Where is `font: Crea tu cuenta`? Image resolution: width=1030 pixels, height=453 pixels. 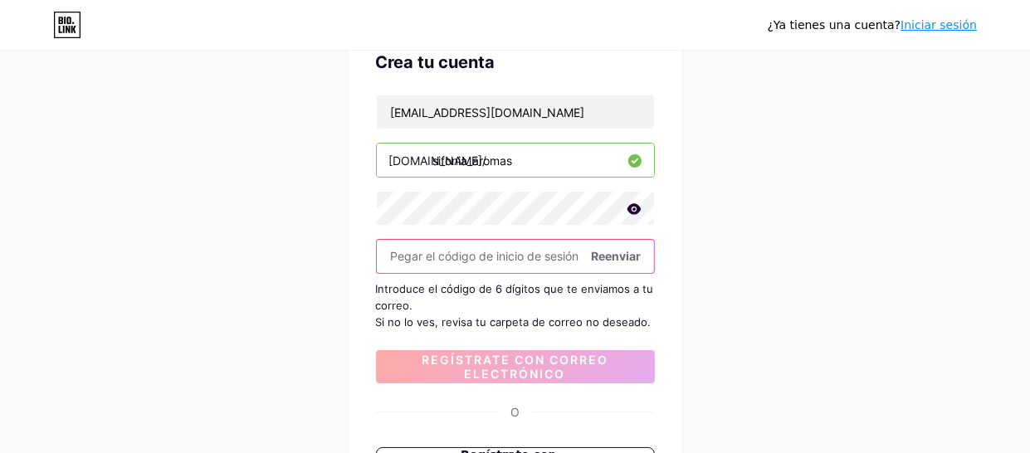 font: Crea tu cuenta is located at coordinates (436, 62).